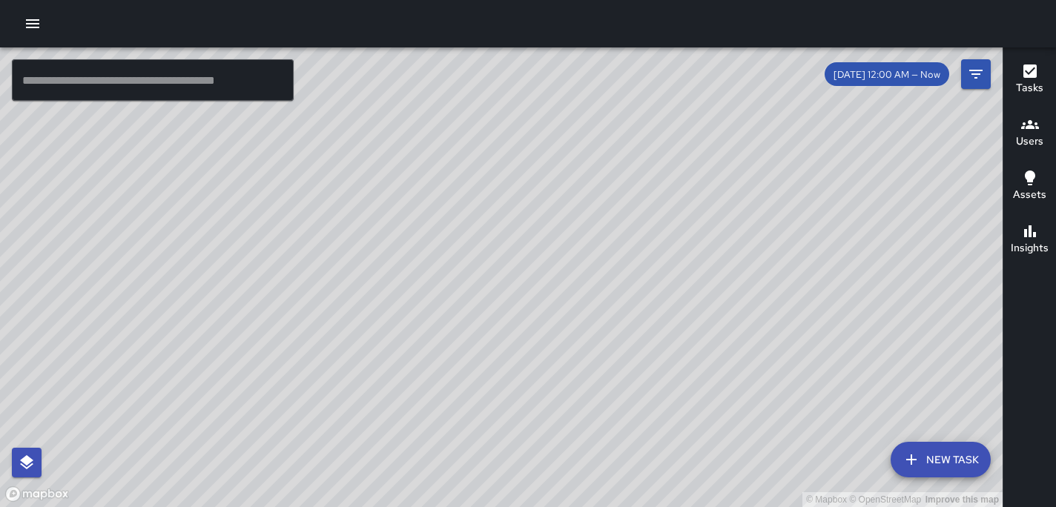  I want to click on button: New Task, so click(940, 460).